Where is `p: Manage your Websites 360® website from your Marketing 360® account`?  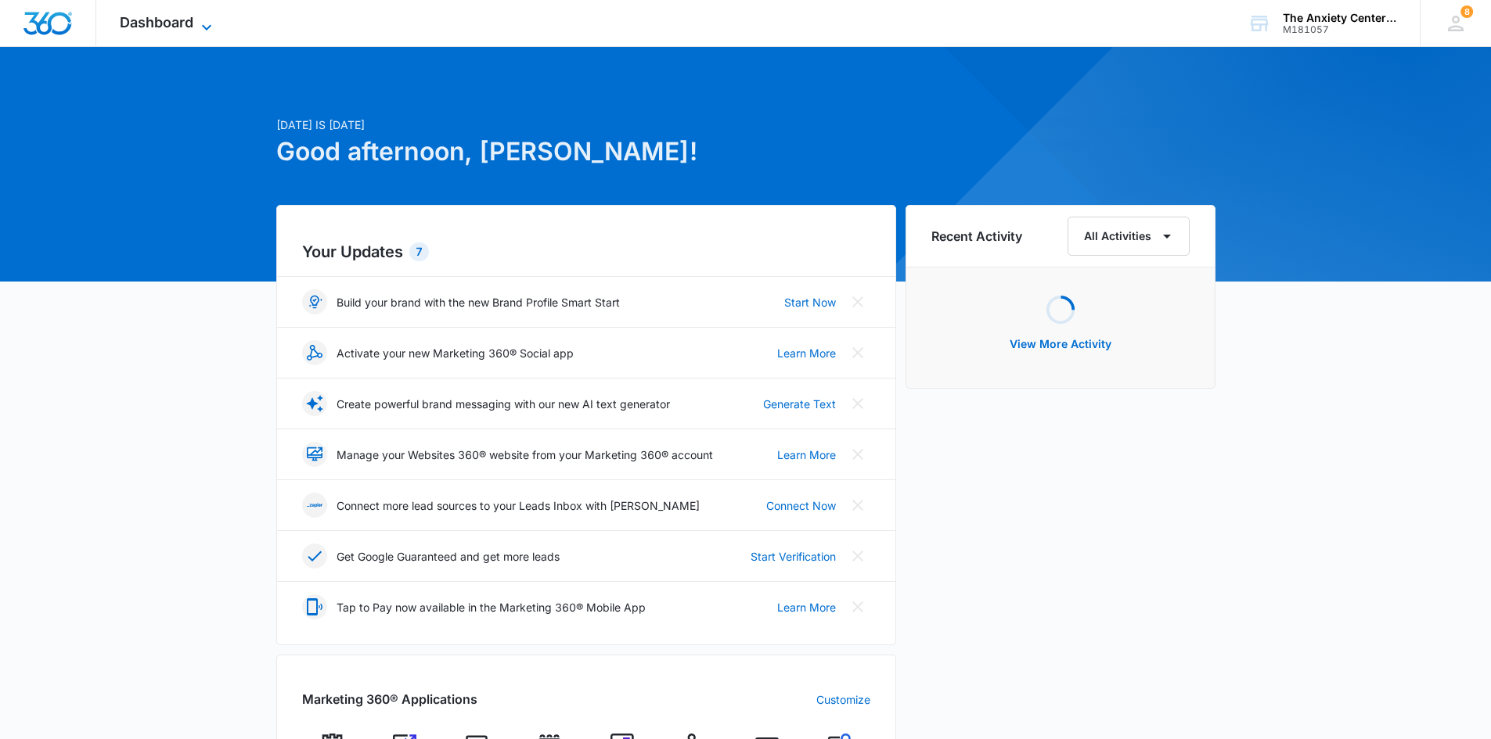 p: Manage your Websites 360® website from your Marketing 360® account is located at coordinates (524, 455).